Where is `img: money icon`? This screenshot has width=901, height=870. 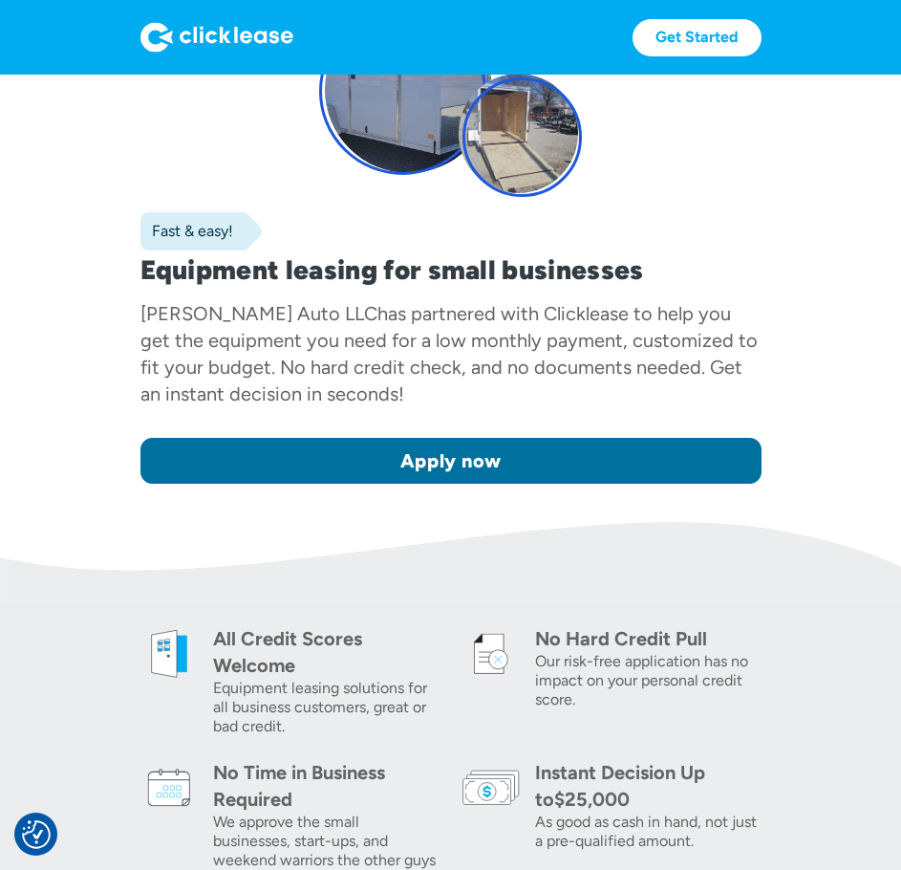
img: money icon is located at coordinates (491, 787).